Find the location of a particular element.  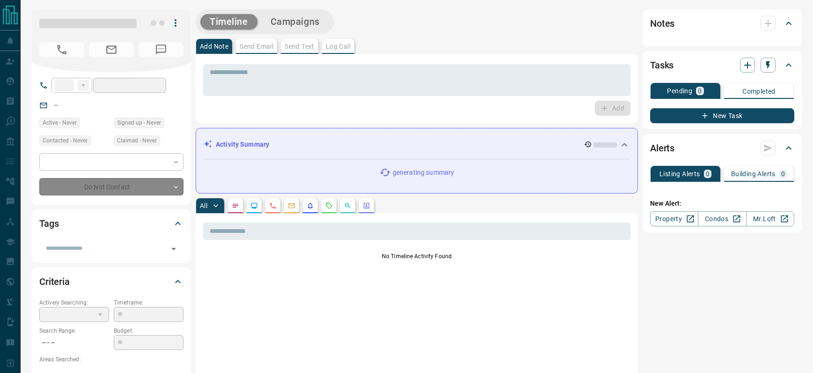

p: generating summary is located at coordinates (423, 172).